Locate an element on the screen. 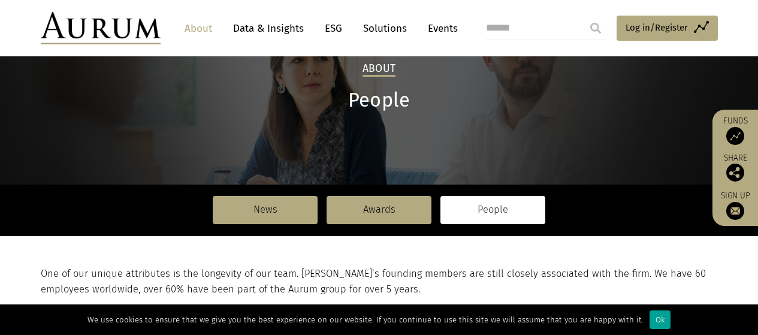  a: Data & Insights is located at coordinates (268, 28).